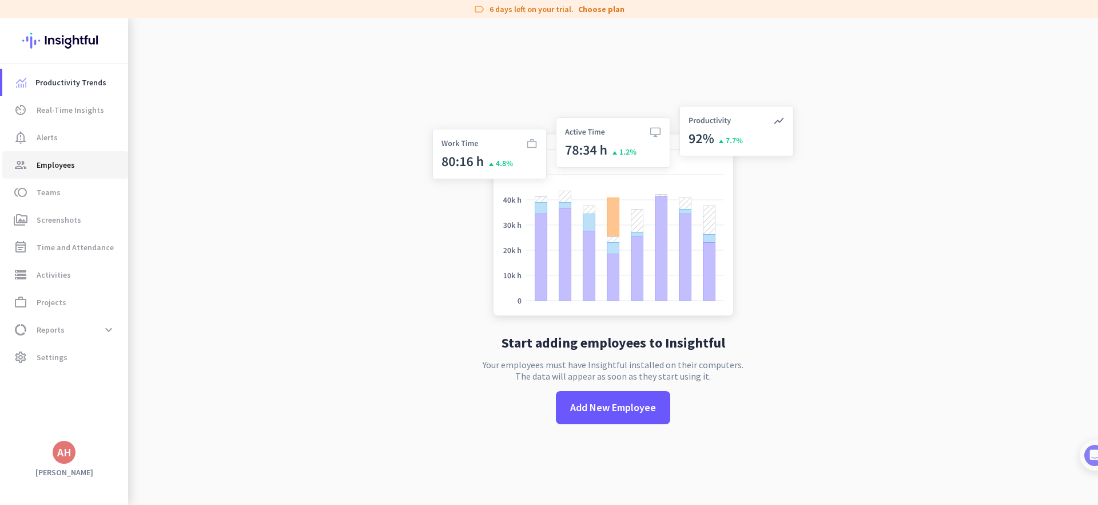  I want to click on p: Your employees must have Insightful installed on their computers. The data will appear as soon as..., so click(613, 370).